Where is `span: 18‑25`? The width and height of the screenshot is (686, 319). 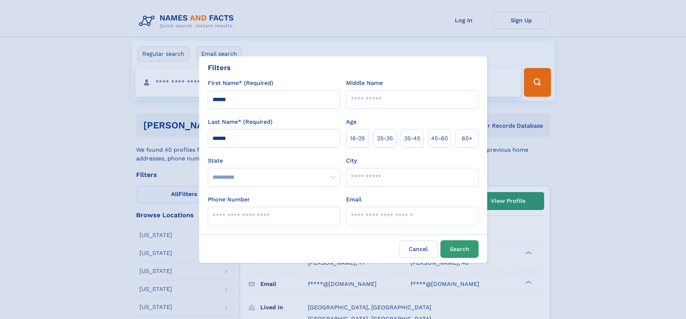 span: 18‑25 is located at coordinates (357, 139).